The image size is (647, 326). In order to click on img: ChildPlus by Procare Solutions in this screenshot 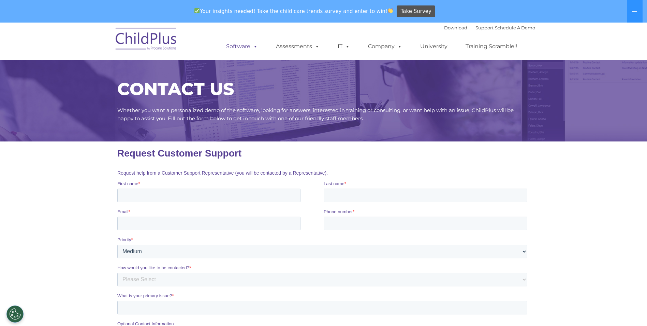, I will do `click(146, 40)`.